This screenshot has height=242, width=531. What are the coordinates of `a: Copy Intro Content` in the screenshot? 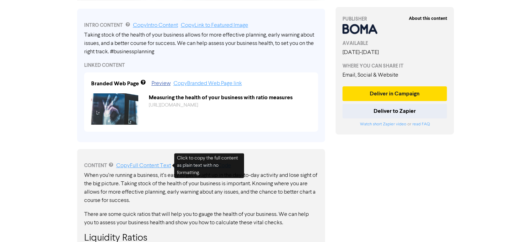 It's located at (155, 25).